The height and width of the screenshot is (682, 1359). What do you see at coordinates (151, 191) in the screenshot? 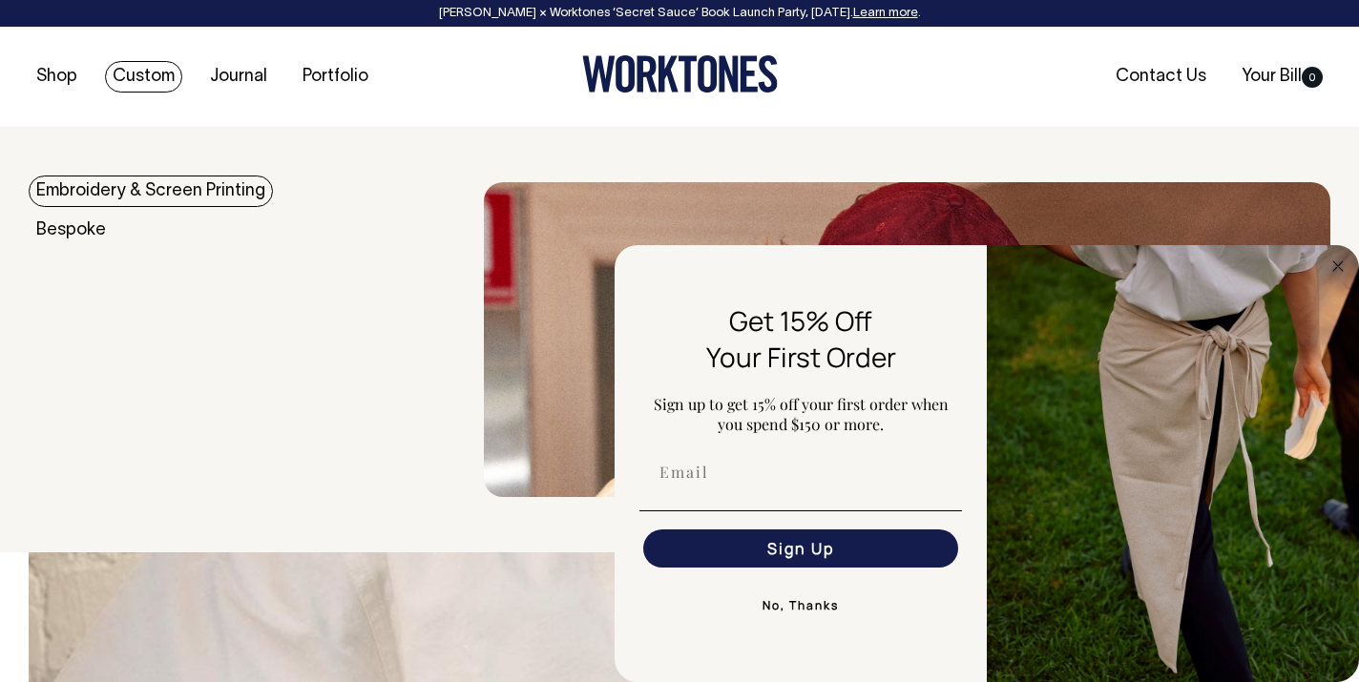
I see `a: Embroidery & Screen Printing` at bounding box center [151, 191].